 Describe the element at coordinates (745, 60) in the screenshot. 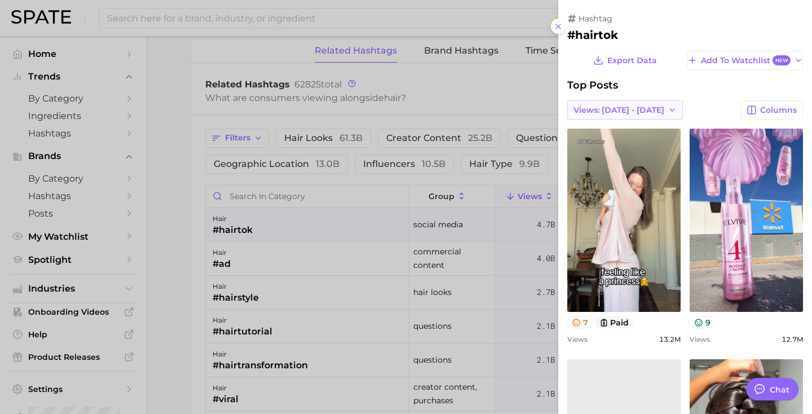

I see `span: Add to Watchlist` at that location.